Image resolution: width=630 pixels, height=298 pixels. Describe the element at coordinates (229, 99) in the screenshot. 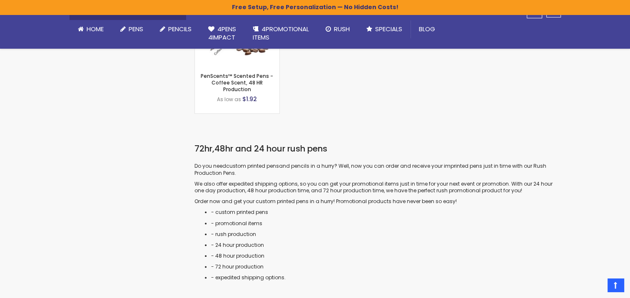

I see `span: As low as` at that location.